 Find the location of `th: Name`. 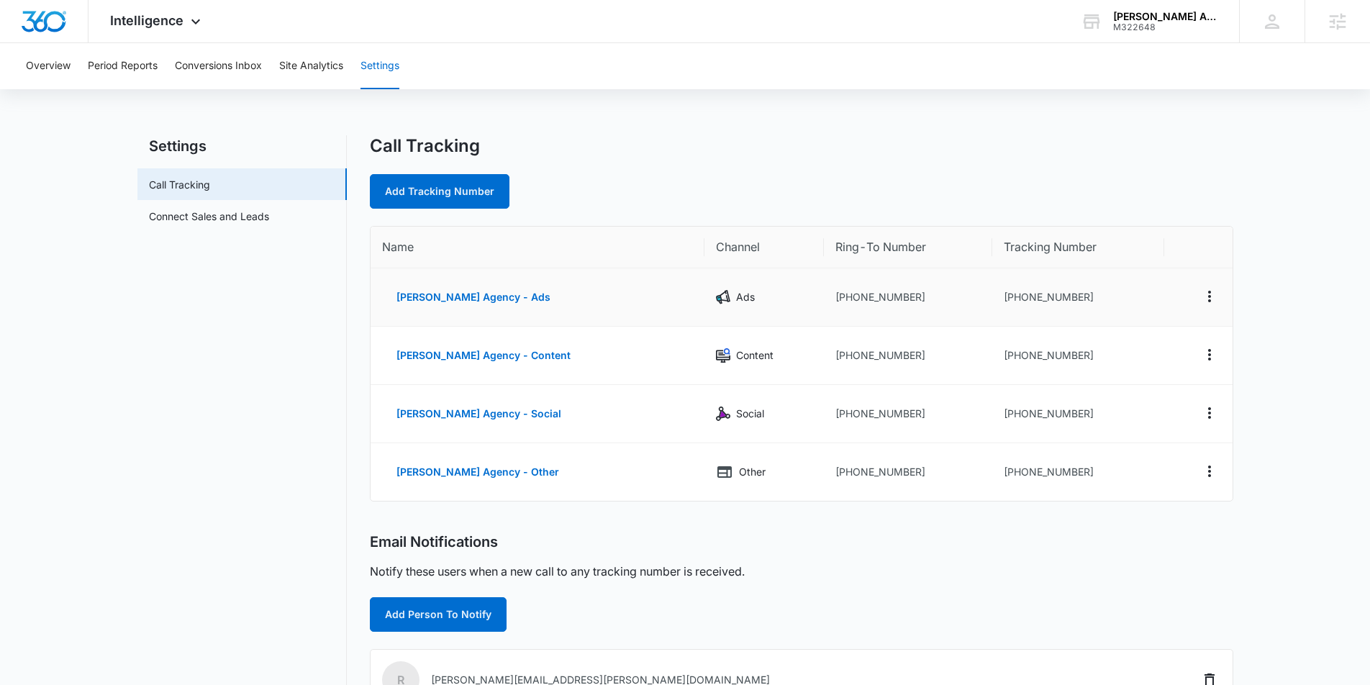

th: Name is located at coordinates (537, 247).